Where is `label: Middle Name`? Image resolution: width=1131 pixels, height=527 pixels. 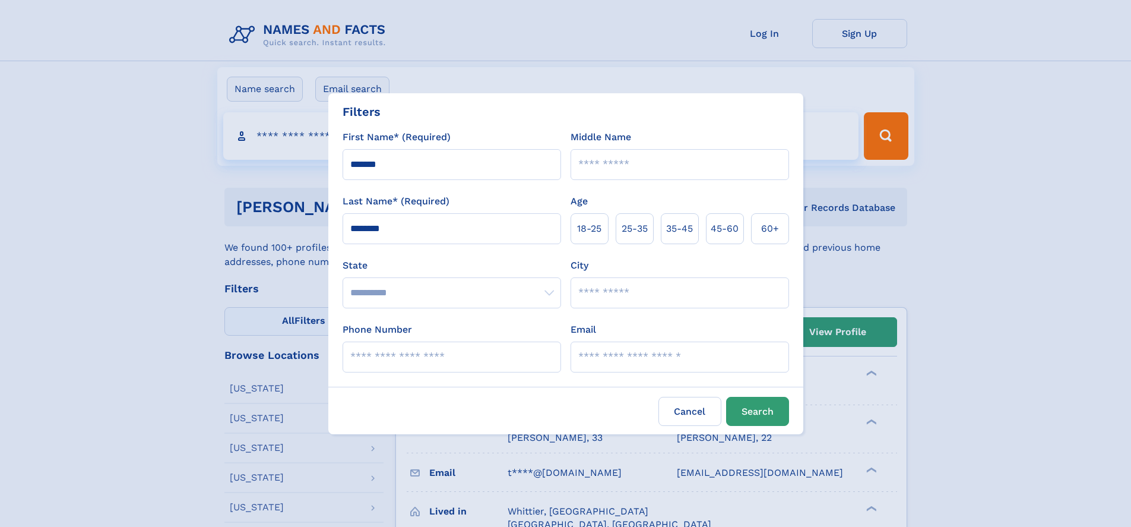
label: Middle Name is located at coordinates (601, 137).